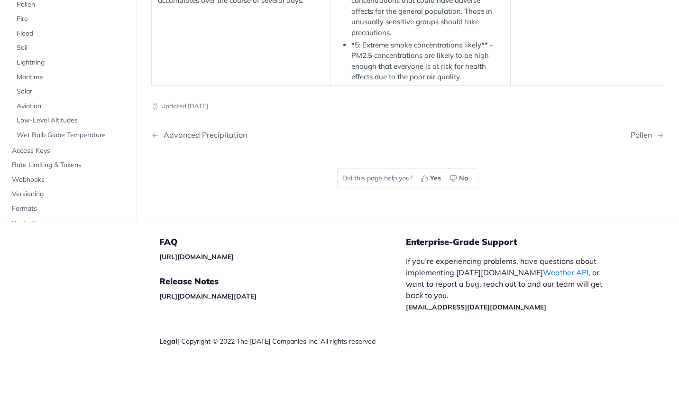 The height and width of the screenshot is (393, 679). What do you see at coordinates (283, 242) in the screenshot?
I see `h5: FAQ` at bounding box center [283, 242].